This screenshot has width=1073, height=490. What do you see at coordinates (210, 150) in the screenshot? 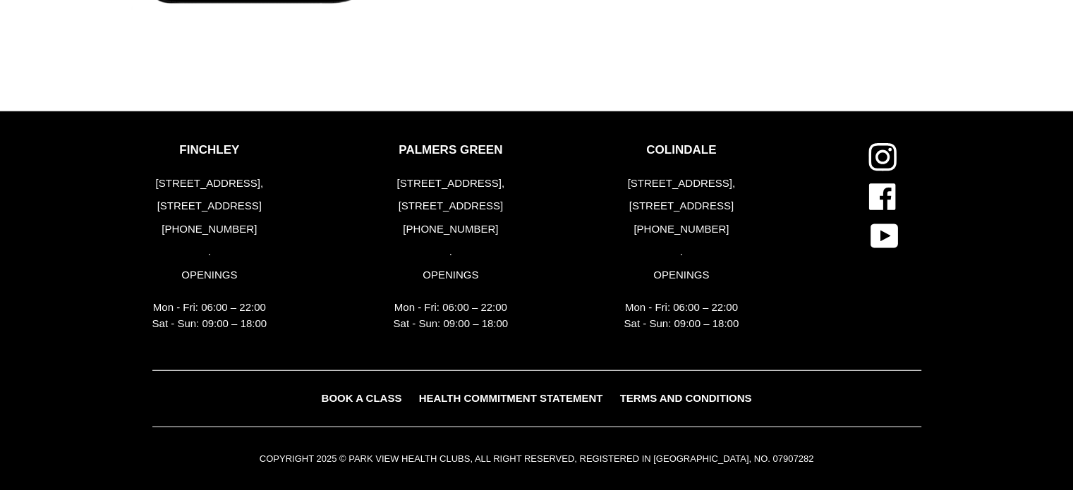
I see `p: FINCHLEY` at bounding box center [210, 150].